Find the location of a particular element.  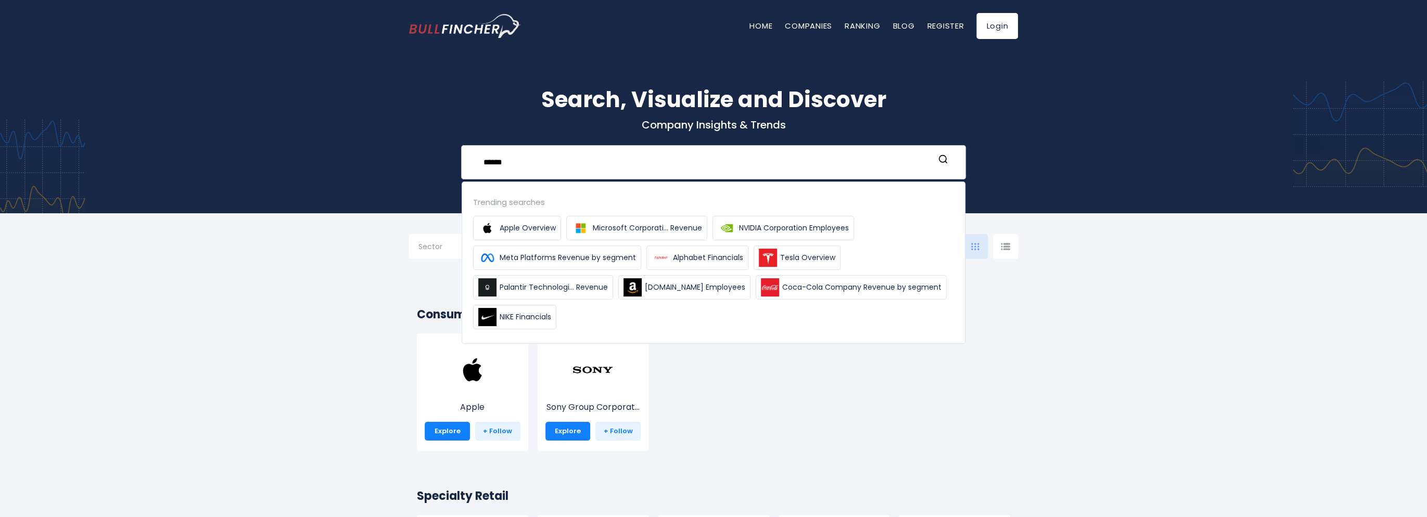

div: Trending searches is located at coordinates (713, 202).